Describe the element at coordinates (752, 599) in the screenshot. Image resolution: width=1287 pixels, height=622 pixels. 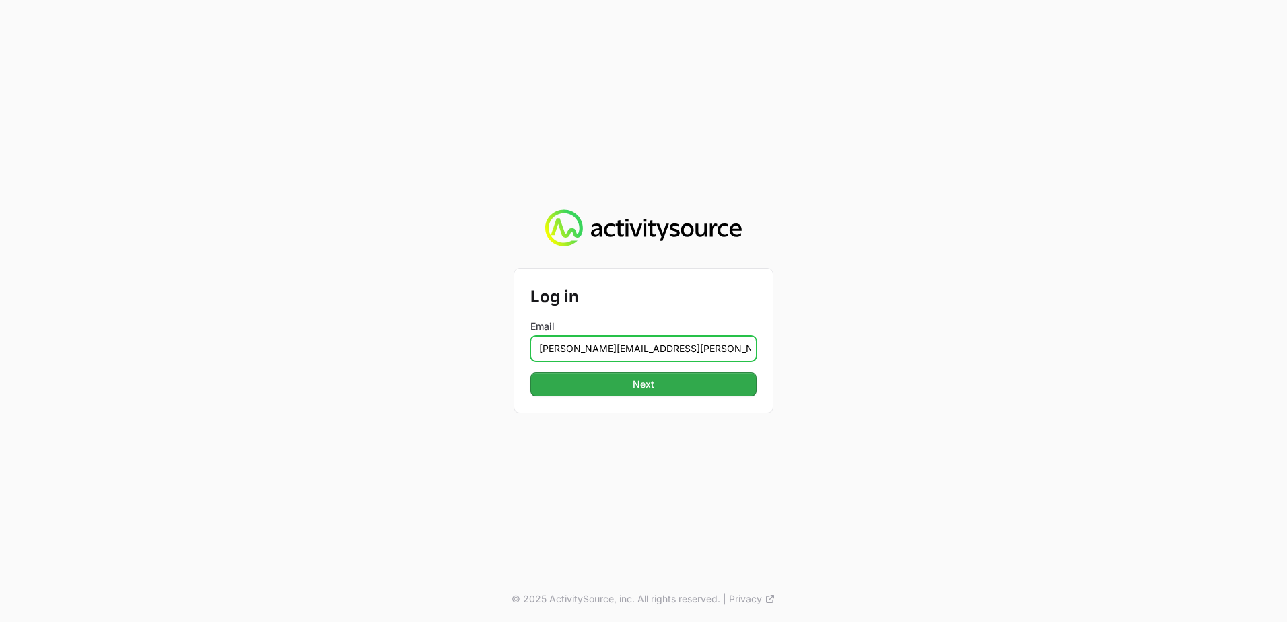
I see `a: Privacy` at that location.